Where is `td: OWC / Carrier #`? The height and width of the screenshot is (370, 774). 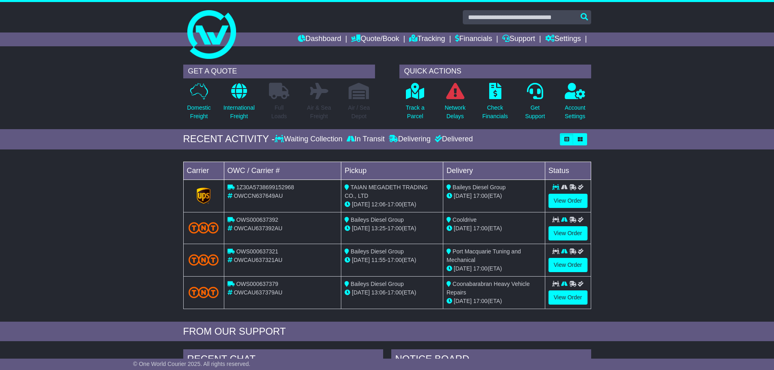 td: OWC / Carrier # is located at coordinates (282, 171).